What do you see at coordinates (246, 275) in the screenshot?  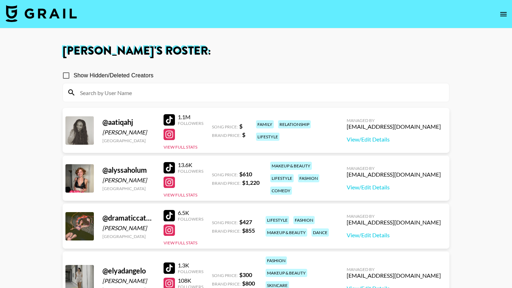 I see `strong: $ 300` at bounding box center [246, 275].